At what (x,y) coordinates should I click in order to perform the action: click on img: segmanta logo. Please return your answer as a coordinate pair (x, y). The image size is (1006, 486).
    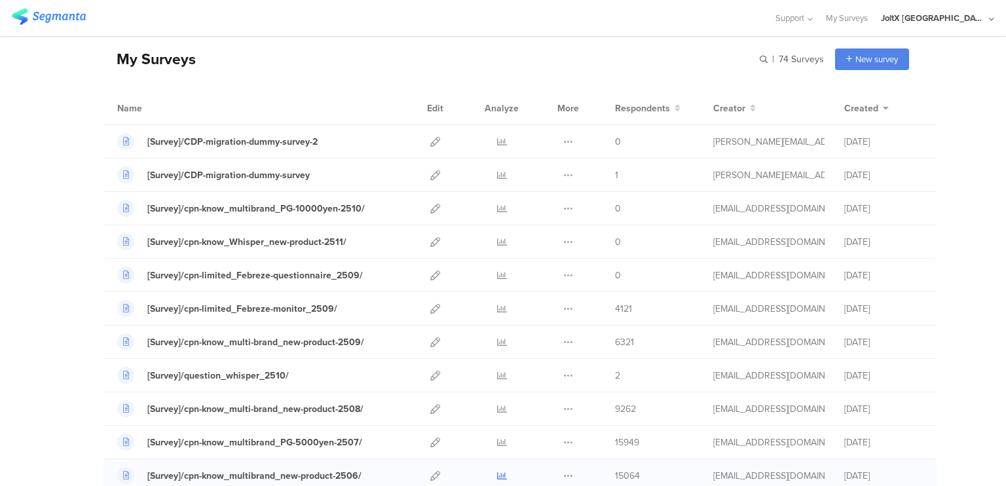
    Looking at the image, I should click on (48, 16).